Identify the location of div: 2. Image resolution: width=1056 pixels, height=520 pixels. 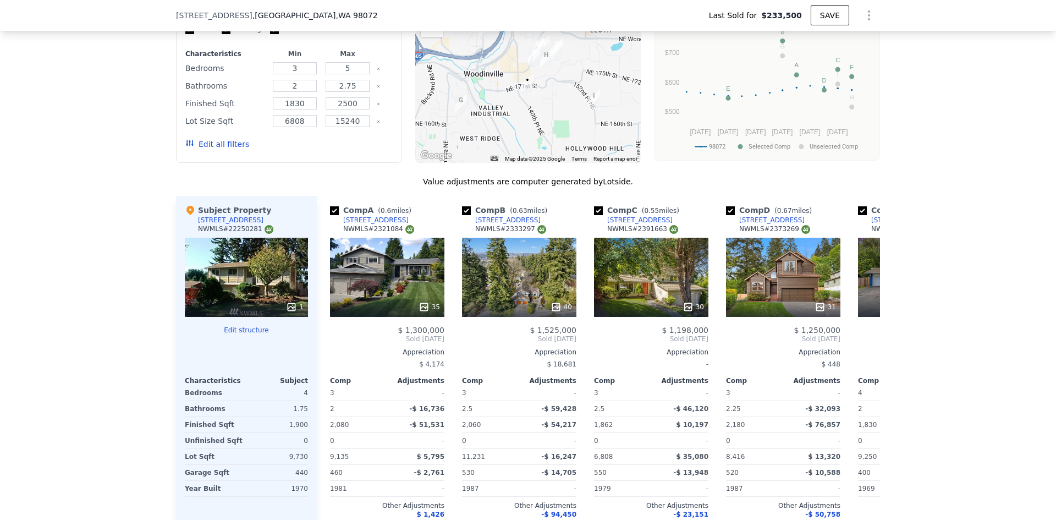
(885, 408).